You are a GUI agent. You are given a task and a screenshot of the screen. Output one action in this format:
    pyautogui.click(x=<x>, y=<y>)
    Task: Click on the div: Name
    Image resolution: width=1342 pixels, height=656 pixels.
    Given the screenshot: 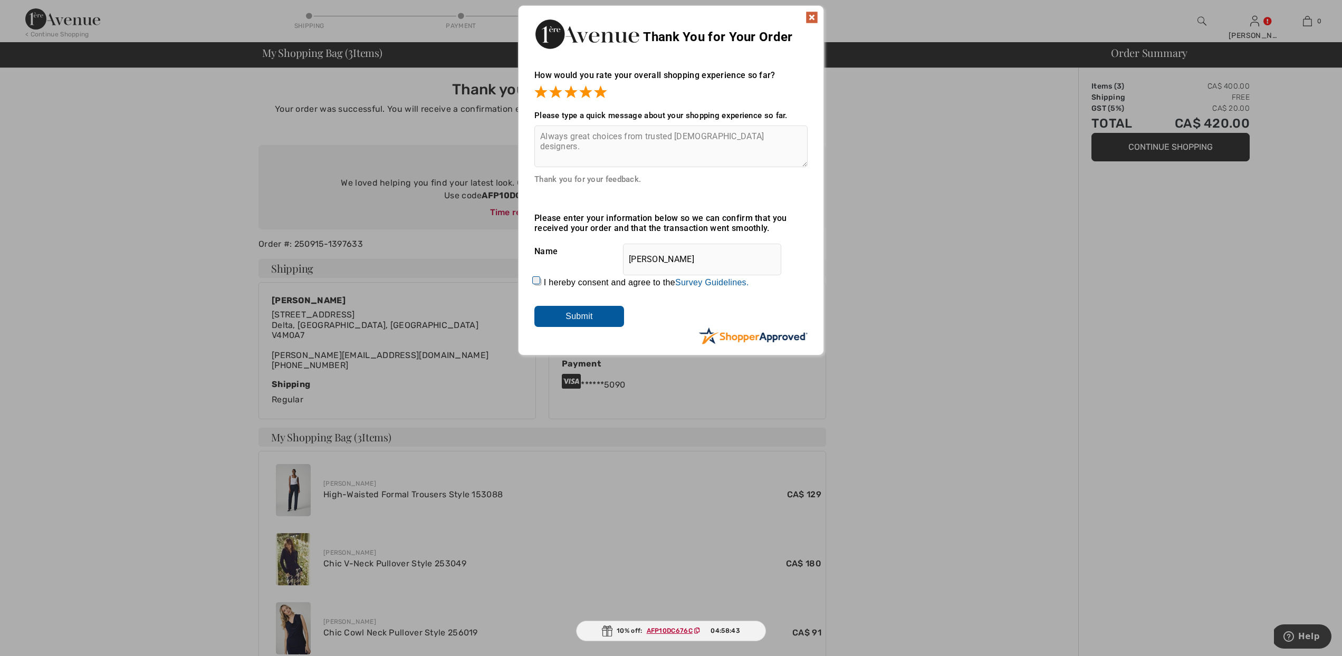 What is the action you would take?
    pyautogui.click(x=671, y=252)
    